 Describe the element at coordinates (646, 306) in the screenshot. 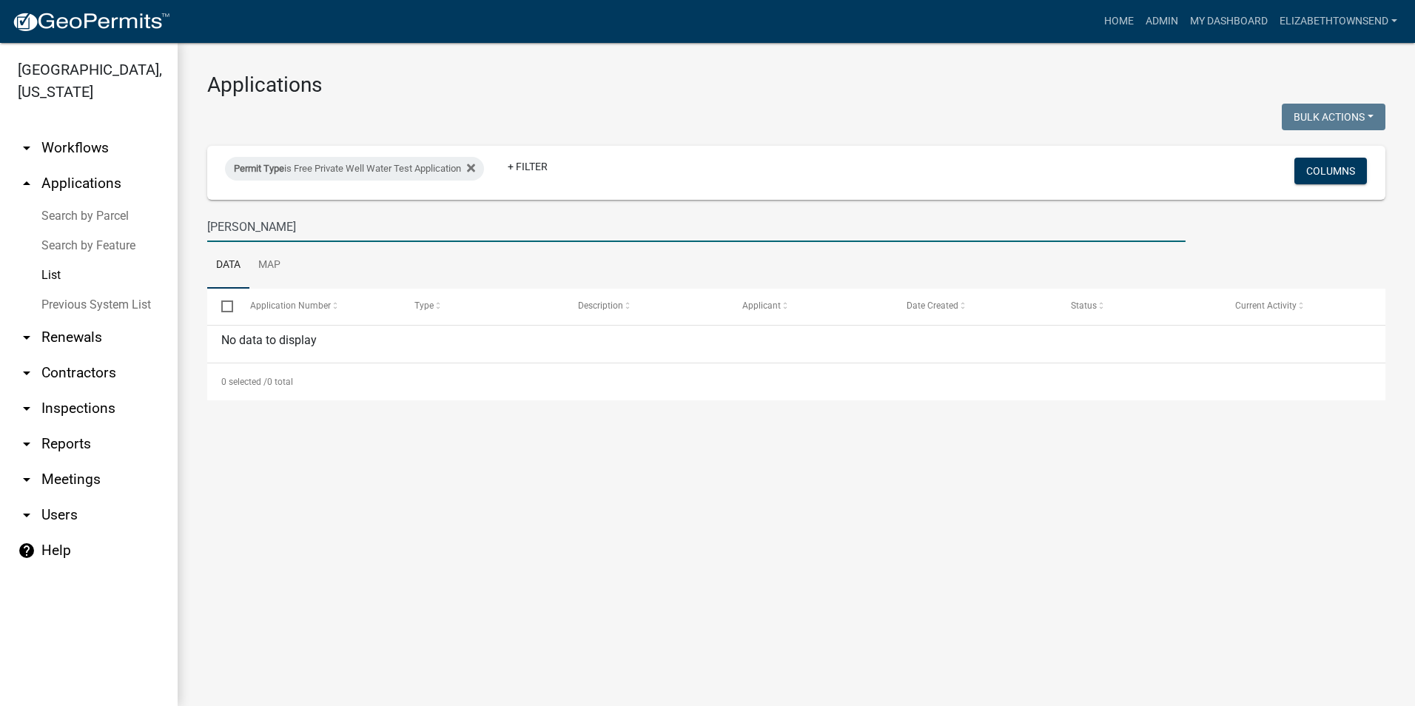

I see `datatable-header-cell: Description` at that location.